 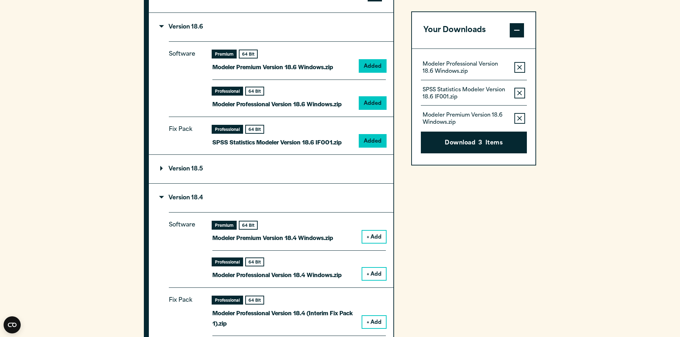 I want to click on p: Modeler Professional Version 18.4 (Interim Fix Pack 1).zip, so click(x=285, y=318).